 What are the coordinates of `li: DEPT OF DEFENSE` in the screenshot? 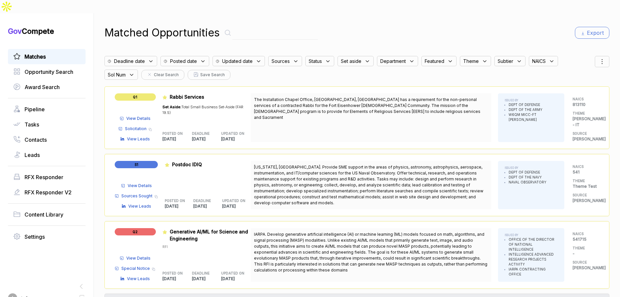 It's located at (527, 172).